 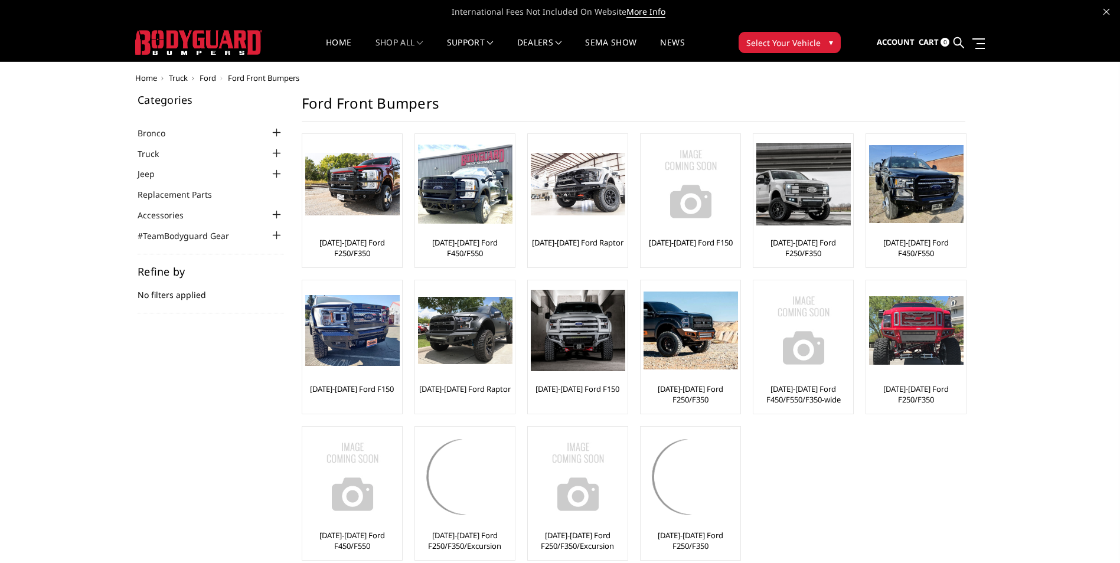 What do you see at coordinates (159, 133) in the screenshot?
I see `a: Bronco` at bounding box center [159, 133].